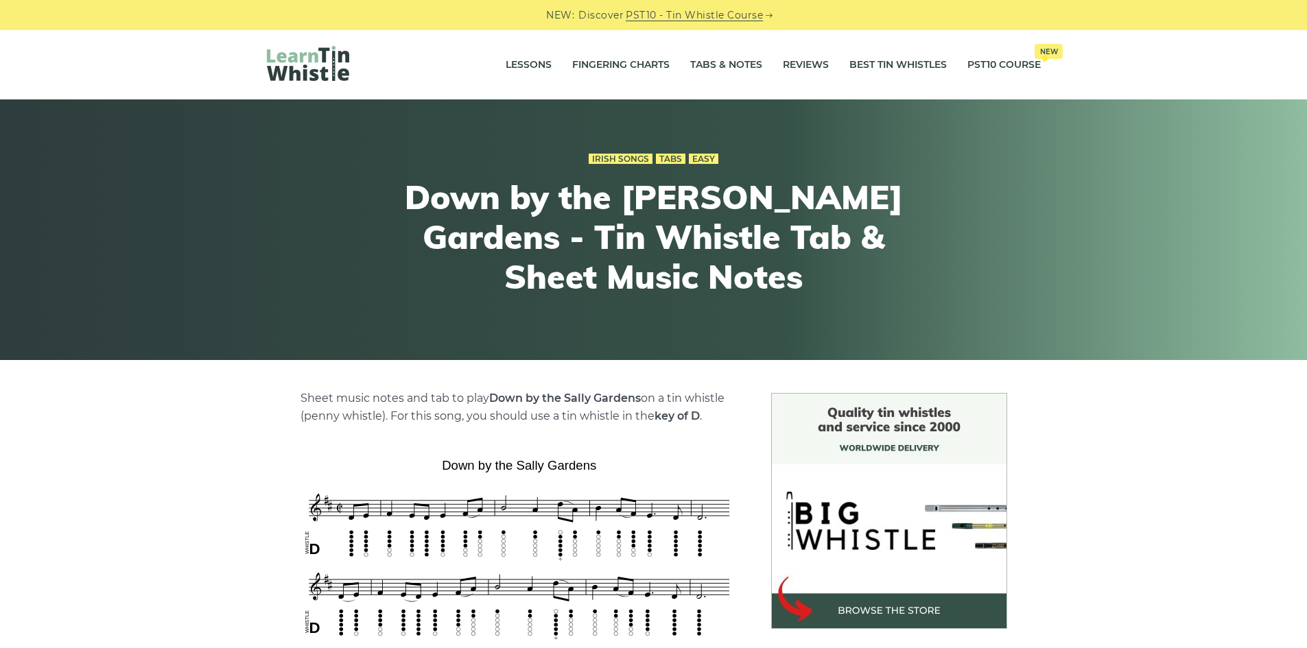 The image size is (1307, 648). I want to click on a: Tabs, so click(670, 159).